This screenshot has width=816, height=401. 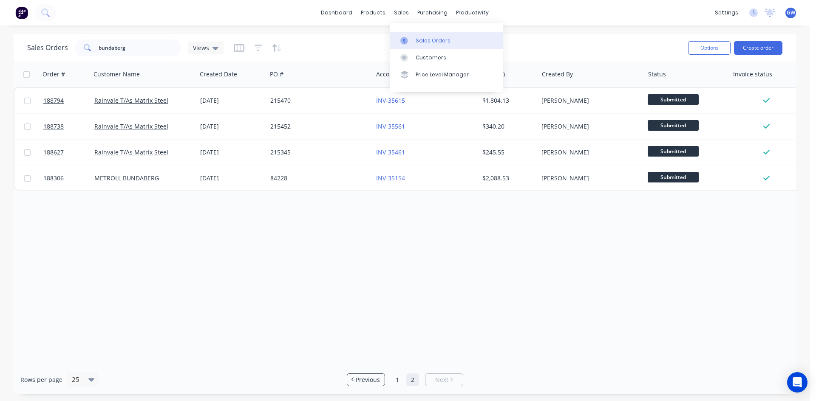 What do you see at coordinates (507, 152) in the screenshot?
I see `div: $245.55` at bounding box center [507, 152].